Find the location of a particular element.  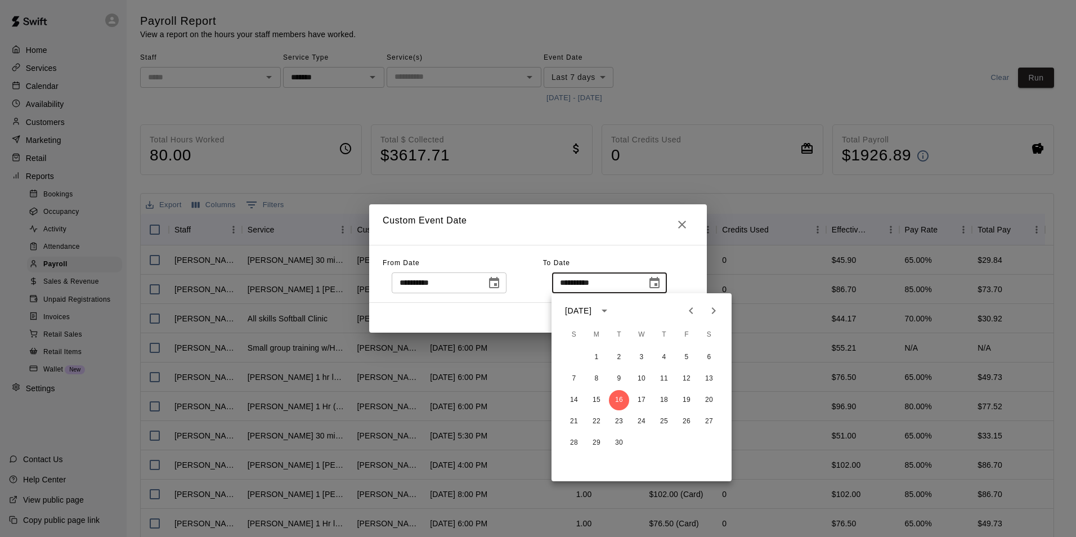

button: 10 is located at coordinates (642, 379).